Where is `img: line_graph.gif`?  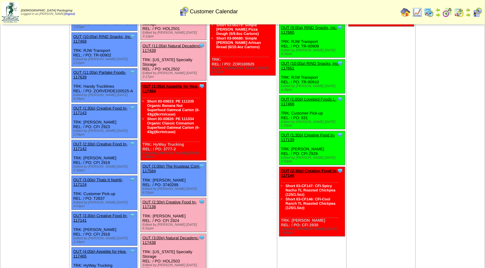 img: line_graph.gif is located at coordinates (418, 12).